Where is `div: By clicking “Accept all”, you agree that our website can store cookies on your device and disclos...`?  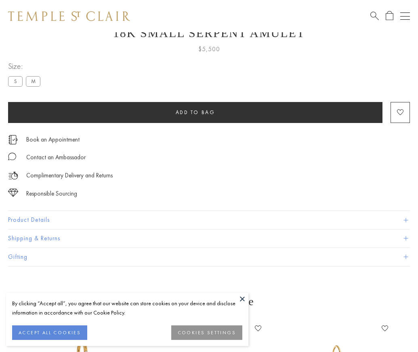
div: By clicking “Accept all”, you agree that our website can store cookies on your device and disclos... is located at coordinates (127, 308).